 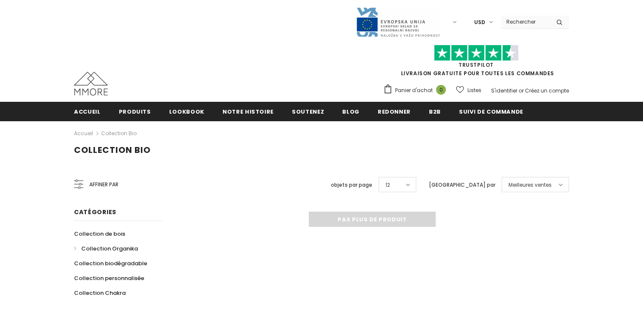 What do you see at coordinates (187, 112) in the screenshot?
I see `span: Lookbook` at bounding box center [187, 112].